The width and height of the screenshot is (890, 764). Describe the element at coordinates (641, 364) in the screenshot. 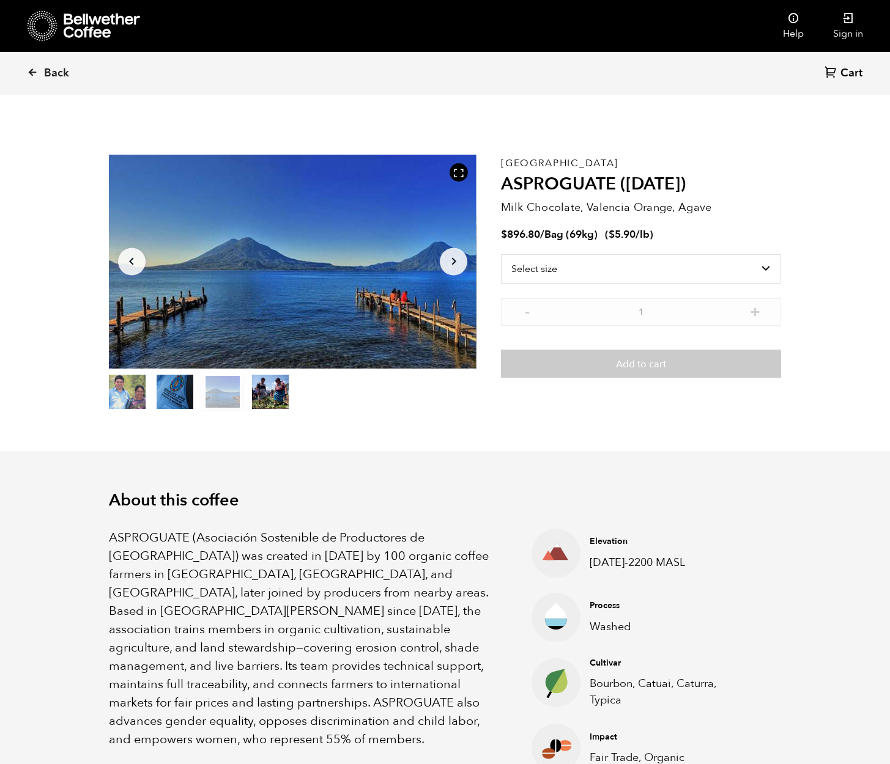

I see `button: Add to cart` at that location.